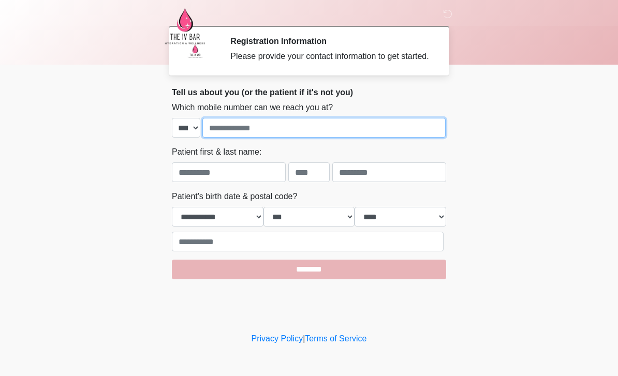  Describe the element at coordinates (252, 108) in the screenshot. I see `label: Which mobile number can we reach you at?` at that location.